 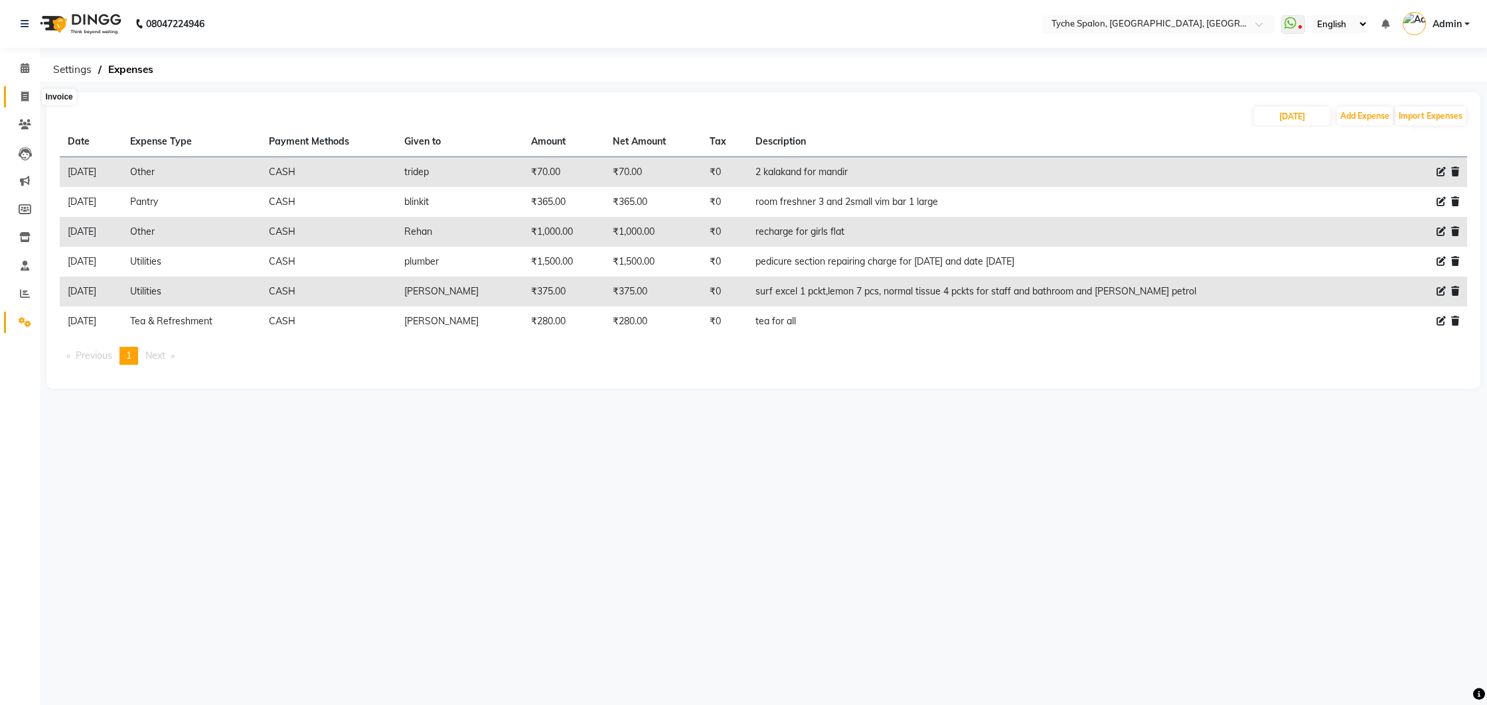 I want to click on th: Date, so click(x=91, y=142).